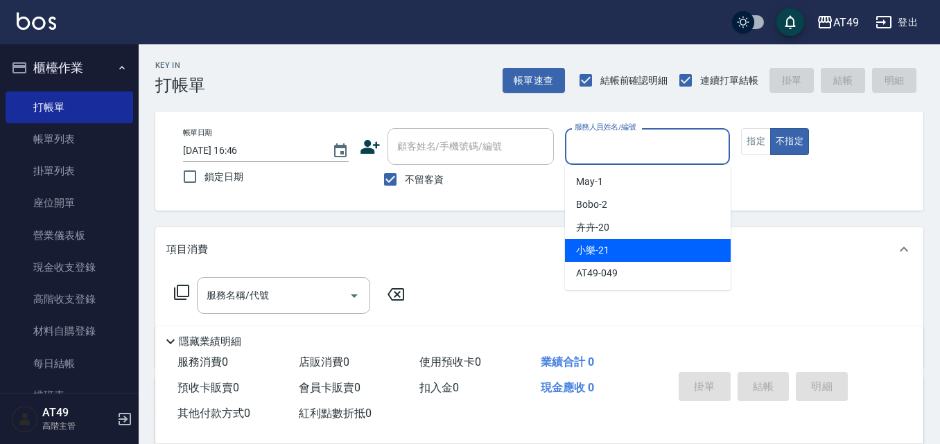 The height and width of the screenshot is (444, 940). Describe the element at coordinates (593, 227) in the screenshot. I see `span: 卉卉 -20` at that location.